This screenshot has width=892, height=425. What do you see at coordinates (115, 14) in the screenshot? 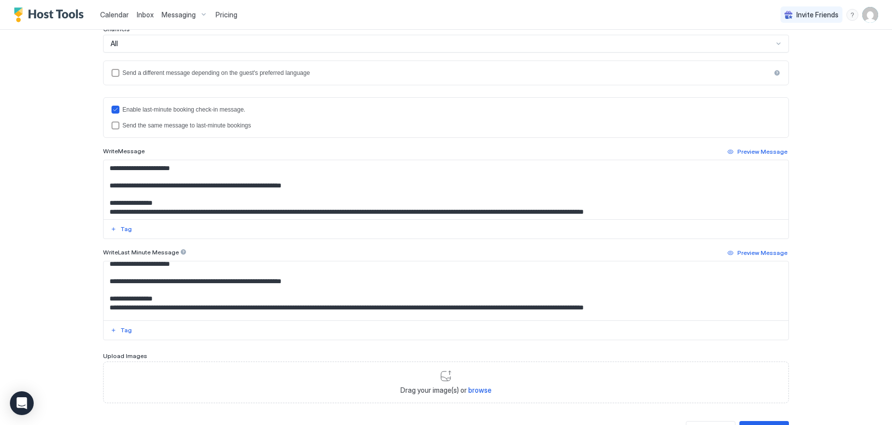
I see `span: Calendar` at bounding box center [115, 14].